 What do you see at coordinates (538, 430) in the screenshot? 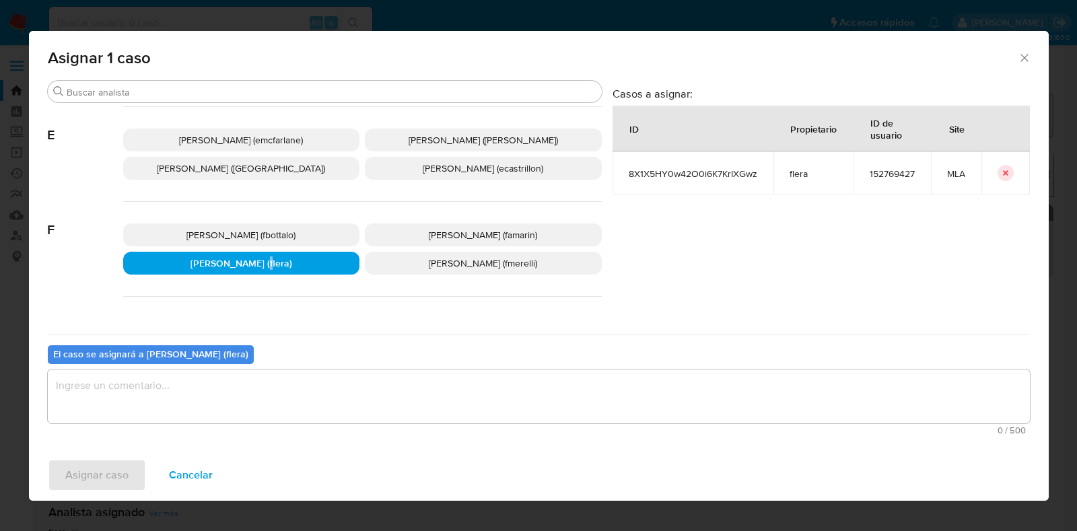
I see `span: Máximo 500 caracteres` at bounding box center [538, 430].